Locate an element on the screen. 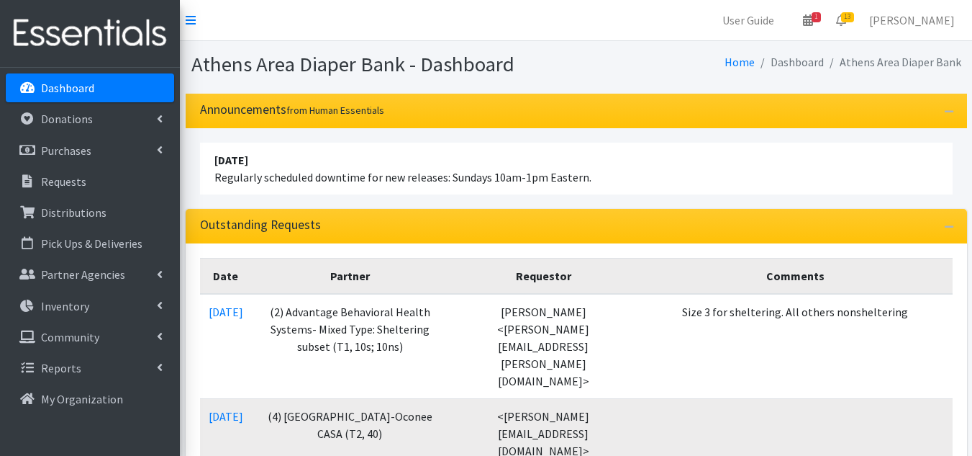 This screenshot has height=456, width=972. p: Donations is located at coordinates (67, 119).